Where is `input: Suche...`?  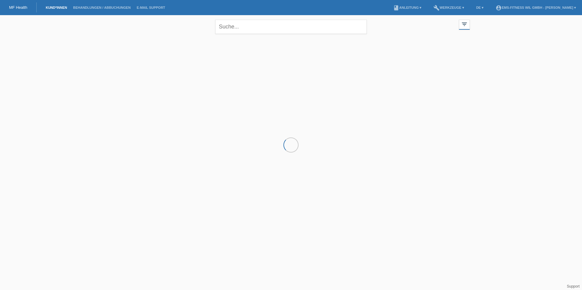
input: Suche... is located at coordinates (291, 27).